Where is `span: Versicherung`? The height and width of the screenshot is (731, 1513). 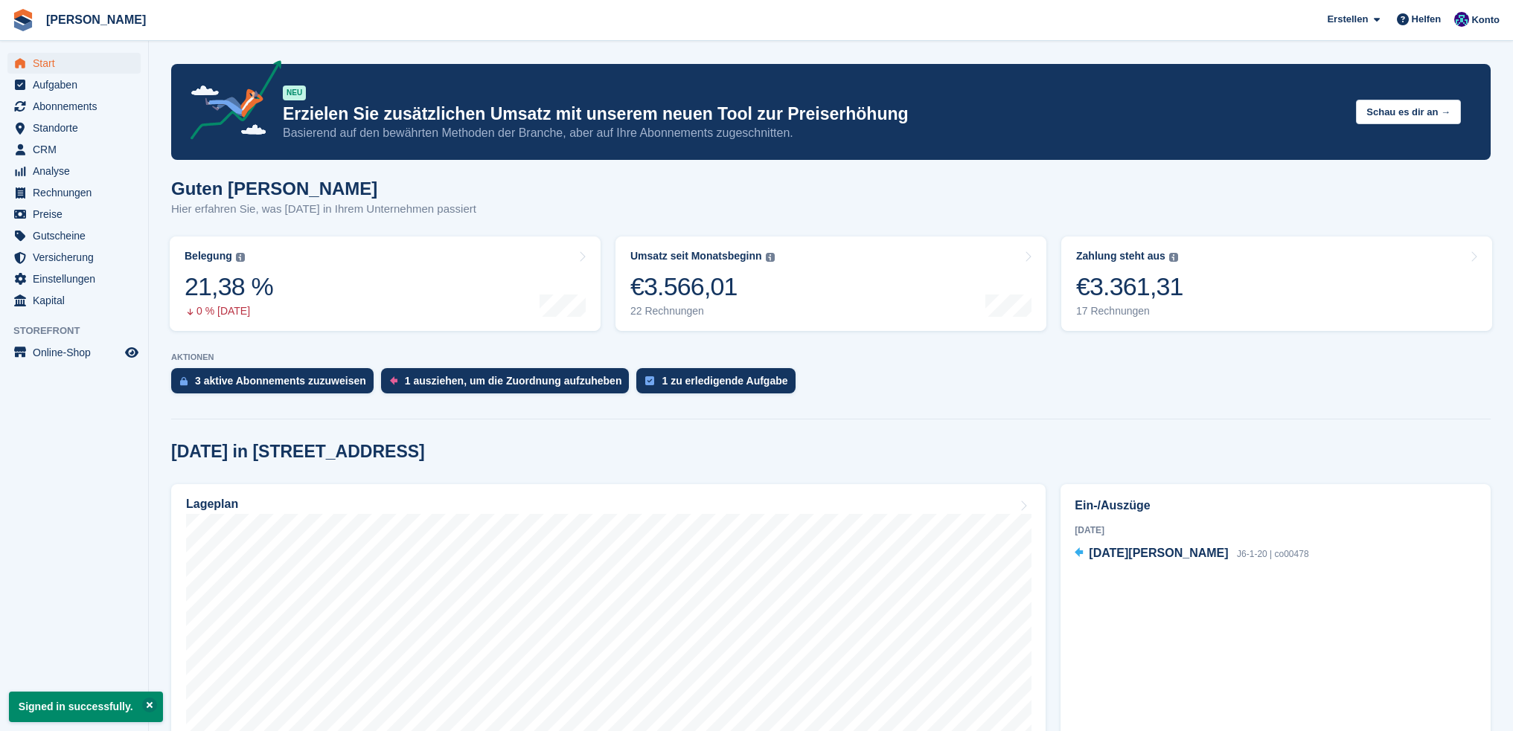
span: Versicherung is located at coordinates (77, 257).